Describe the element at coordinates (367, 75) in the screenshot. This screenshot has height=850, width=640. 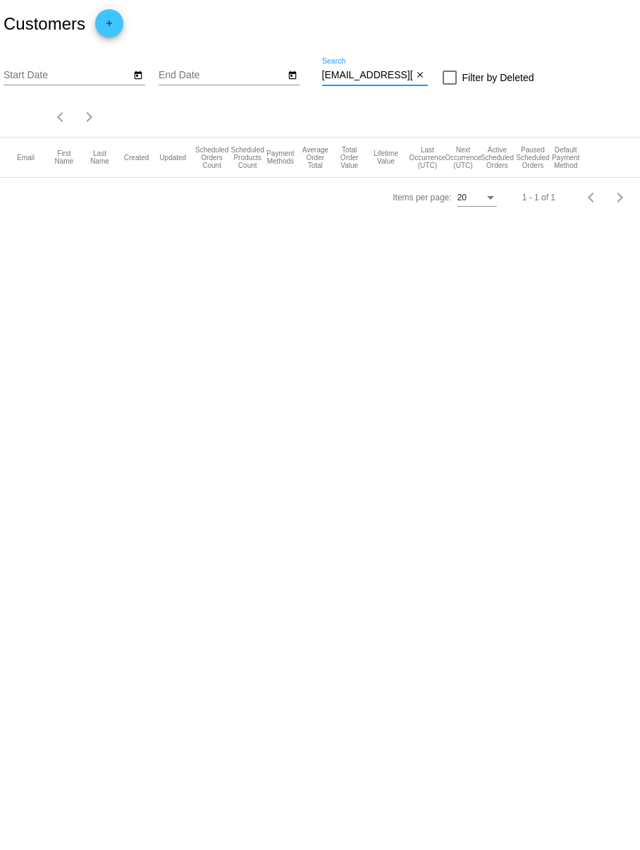
I see `input: Search` at that location.